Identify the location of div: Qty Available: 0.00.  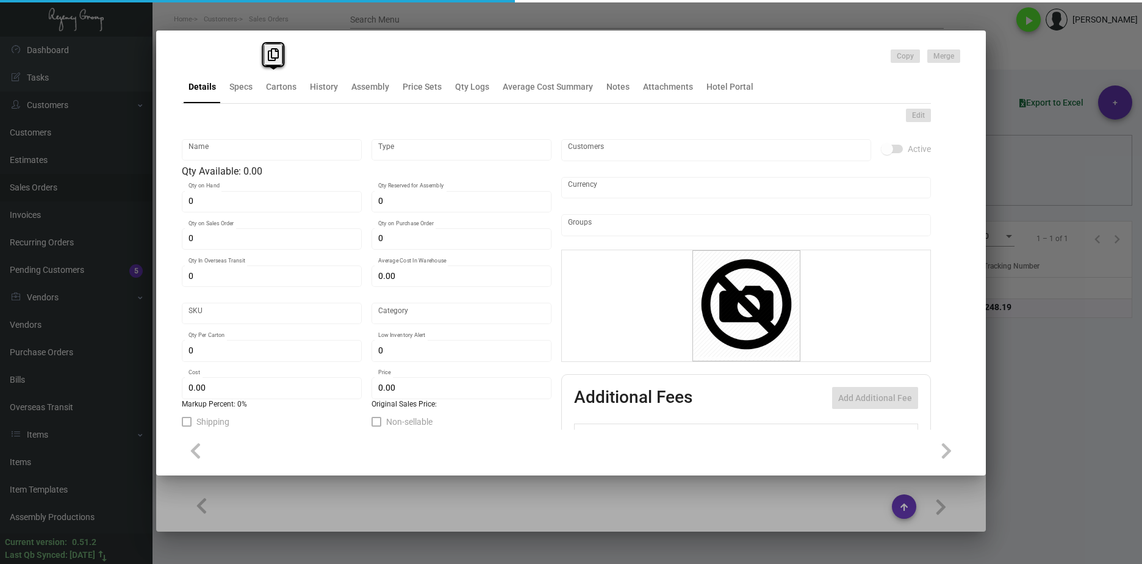
(367, 171).